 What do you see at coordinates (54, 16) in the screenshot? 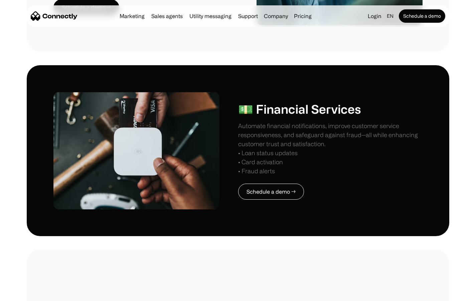
I see `a: home` at bounding box center [54, 16].